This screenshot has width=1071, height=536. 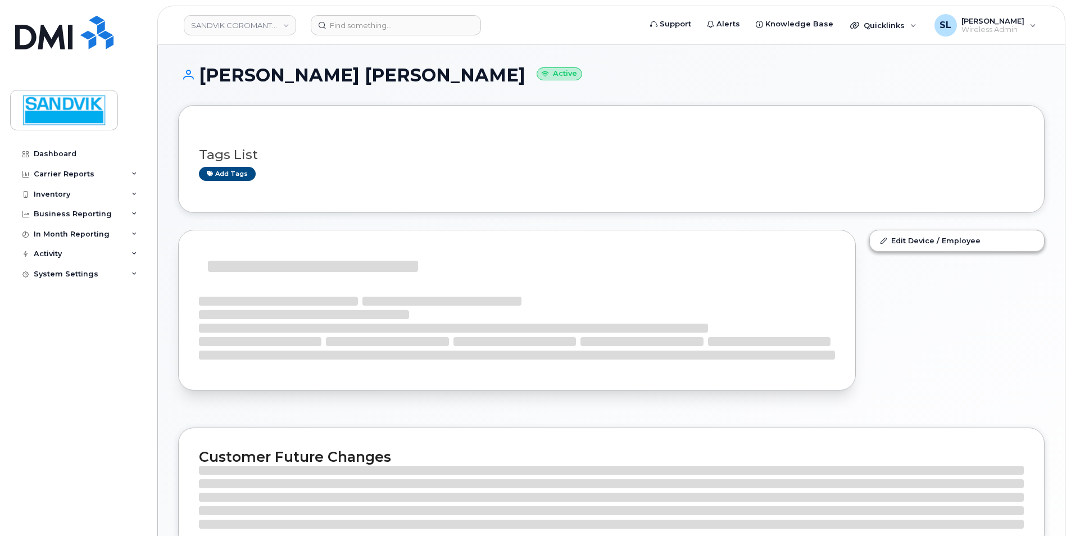 What do you see at coordinates (957, 241) in the screenshot?
I see `a: Edit Device / Employee` at bounding box center [957, 241].